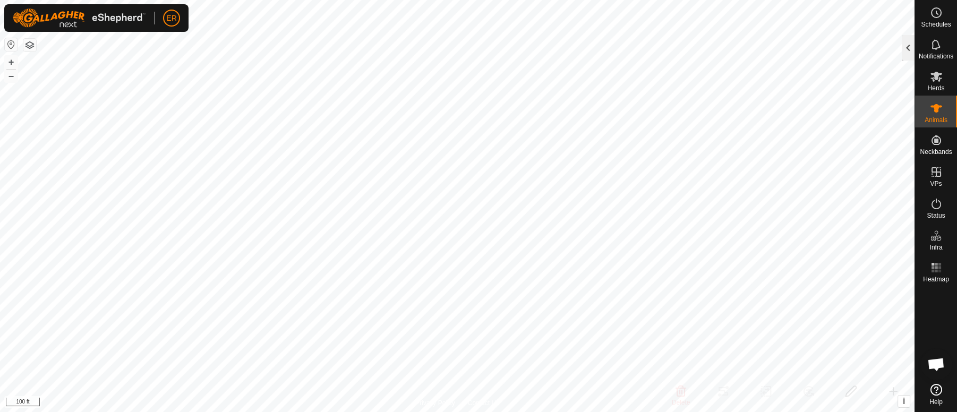 This screenshot has height=412, width=957. What do you see at coordinates (904, 401) in the screenshot?
I see `button: i` at bounding box center [904, 401].